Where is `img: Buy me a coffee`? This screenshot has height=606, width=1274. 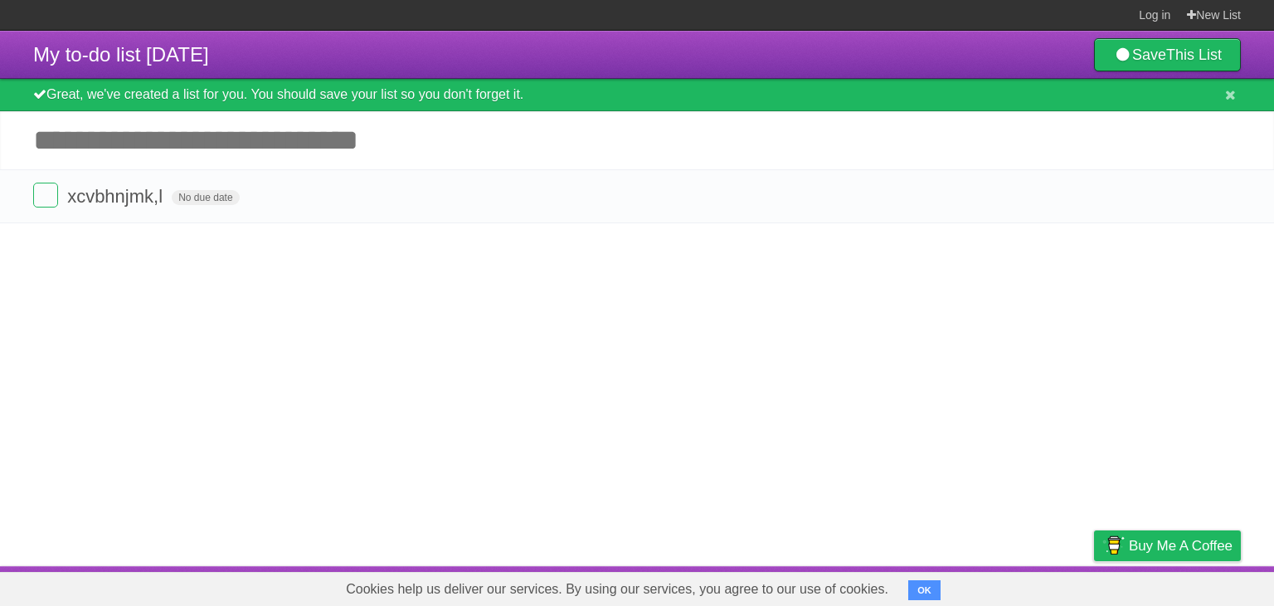
img: Buy me a coffee is located at coordinates (1113, 545).